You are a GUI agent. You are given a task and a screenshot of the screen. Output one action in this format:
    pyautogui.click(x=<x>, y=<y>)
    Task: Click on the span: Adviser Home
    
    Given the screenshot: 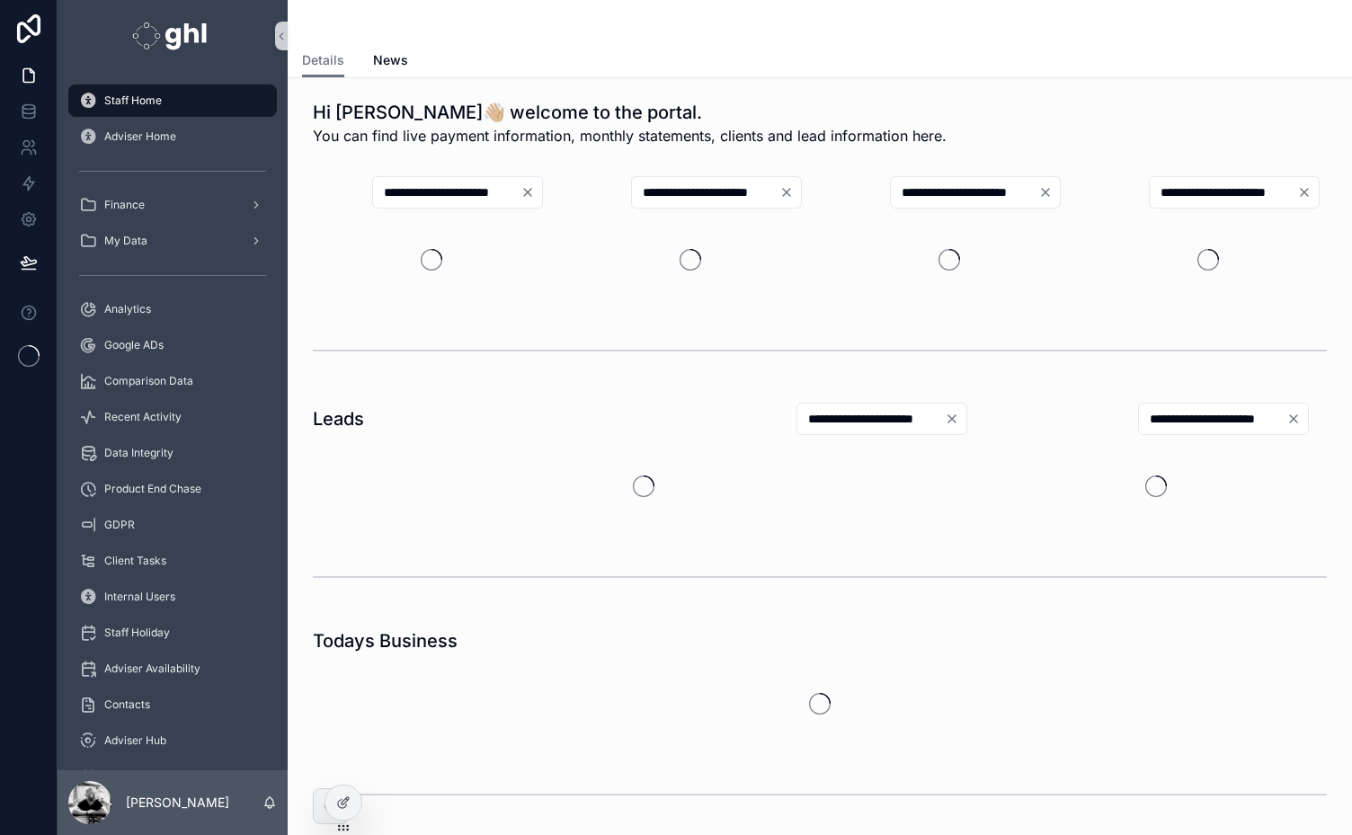 What is the action you would take?
    pyautogui.click(x=140, y=137)
    